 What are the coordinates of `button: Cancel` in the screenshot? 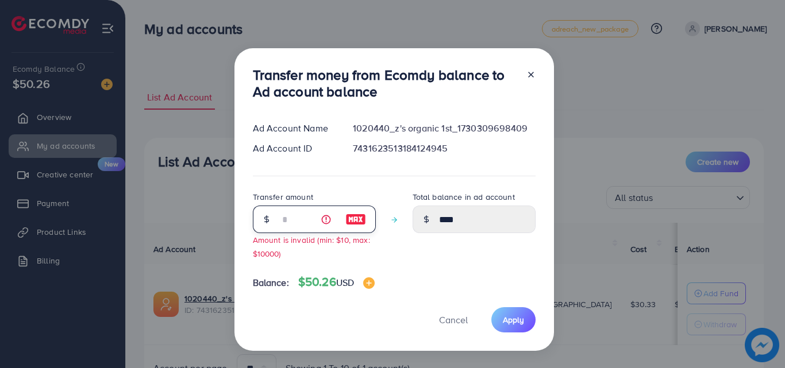 It's located at (454, 320).